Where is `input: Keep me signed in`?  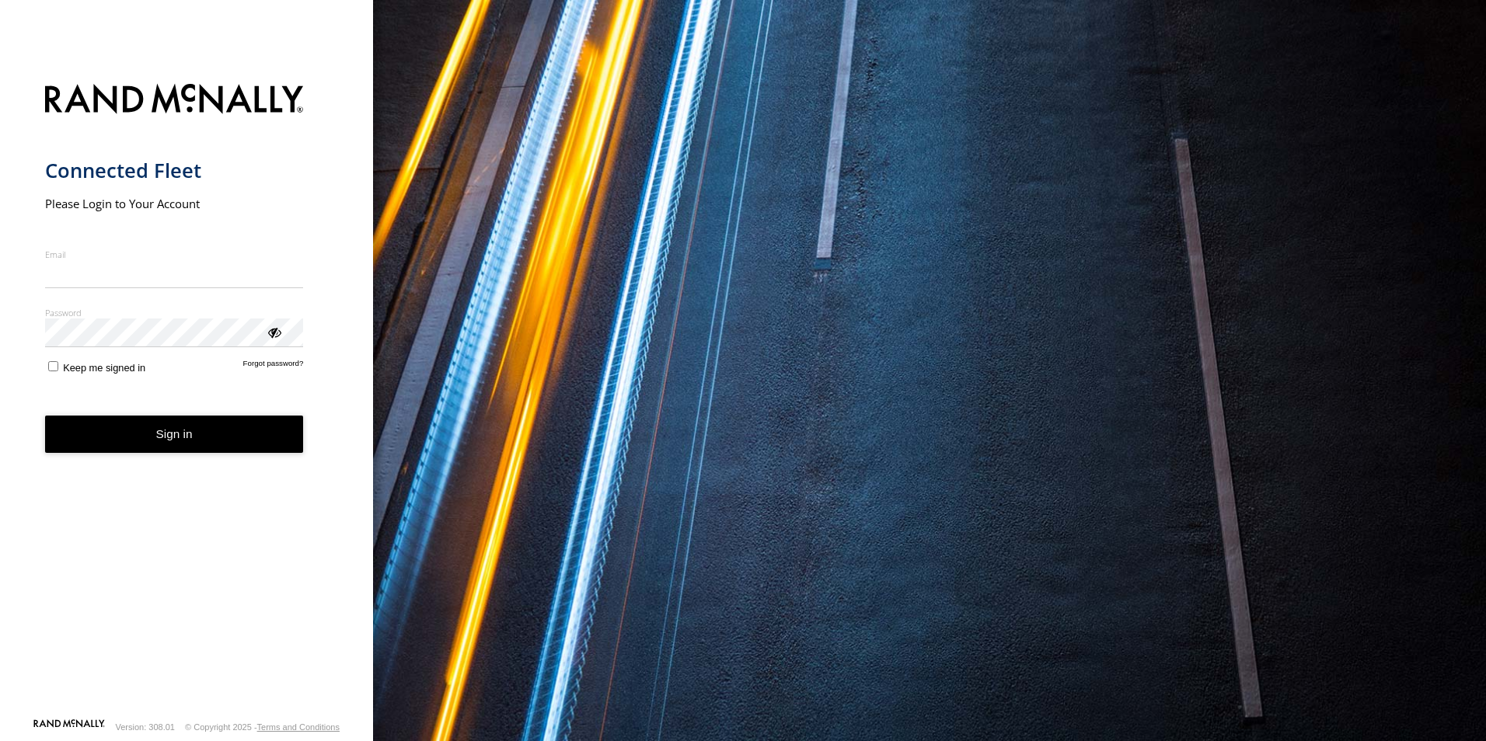
input: Keep me signed in is located at coordinates (53, 366).